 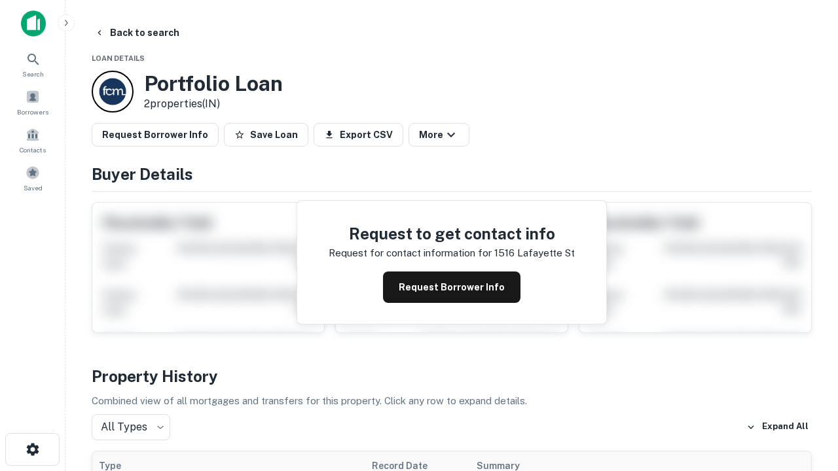 What do you see at coordinates (452, 234) in the screenshot?
I see `h4: Request to get contact info` at bounding box center [452, 234].